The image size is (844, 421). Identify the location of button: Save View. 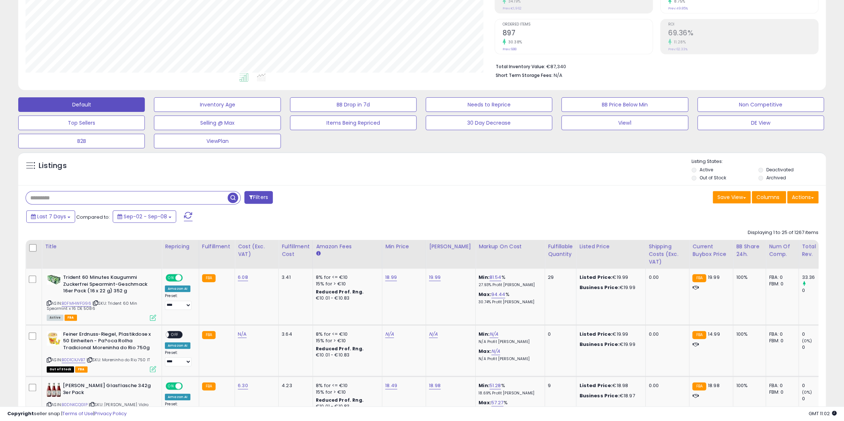
(731, 197).